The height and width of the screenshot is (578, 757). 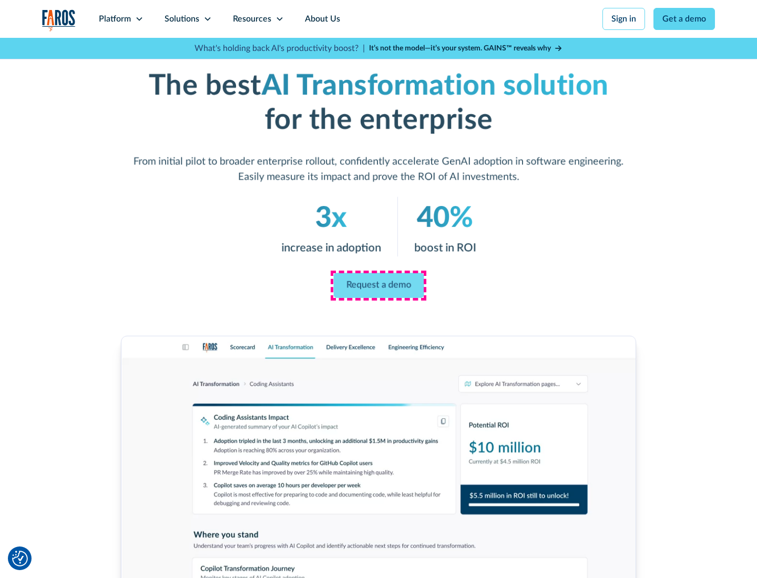 What do you see at coordinates (466, 48) in the screenshot?
I see `a: It’s not the model—it’s your system. GAINS™ reveals why` at bounding box center [466, 48].